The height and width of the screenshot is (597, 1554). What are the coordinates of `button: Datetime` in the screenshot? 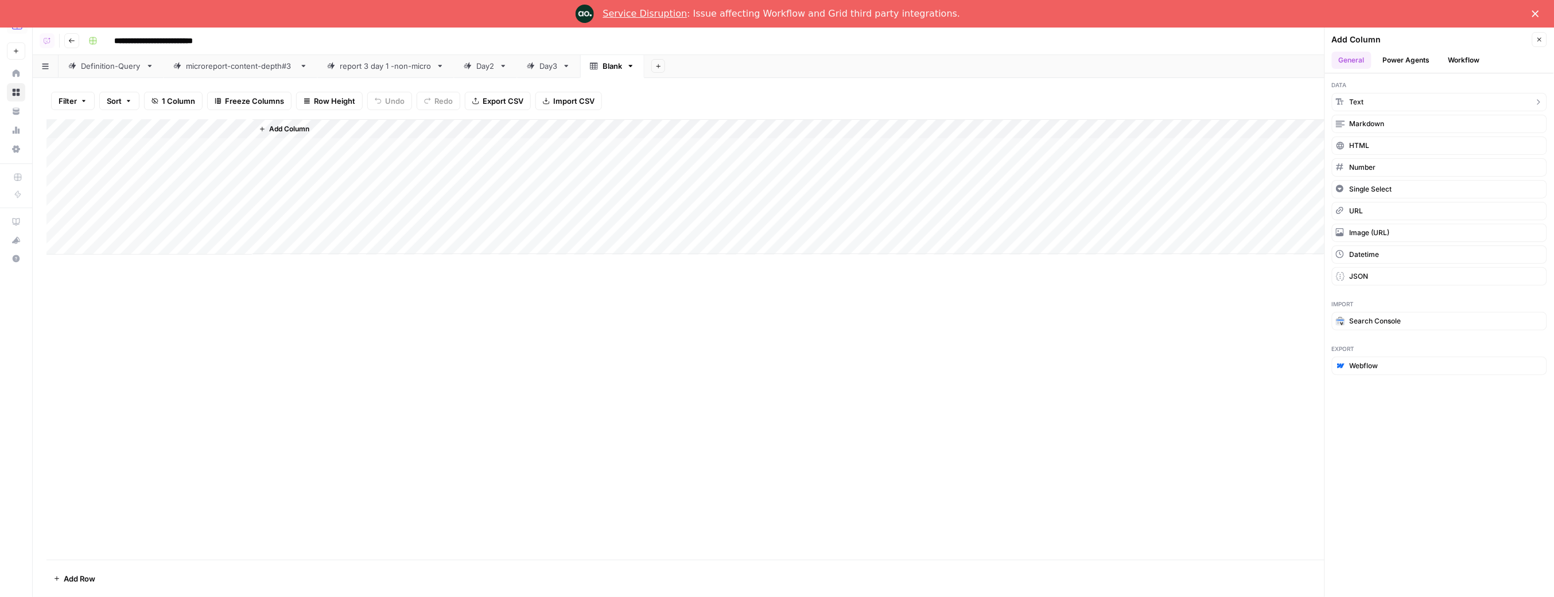 It's located at (1439, 255).